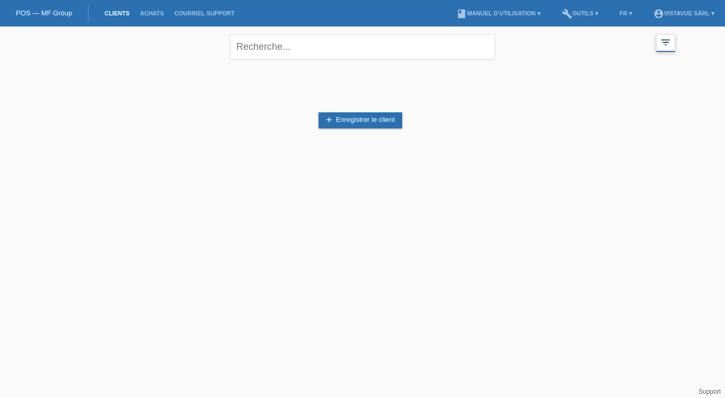 The height and width of the screenshot is (398, 725). I want to click on i: filter_list, so click(665, 42).